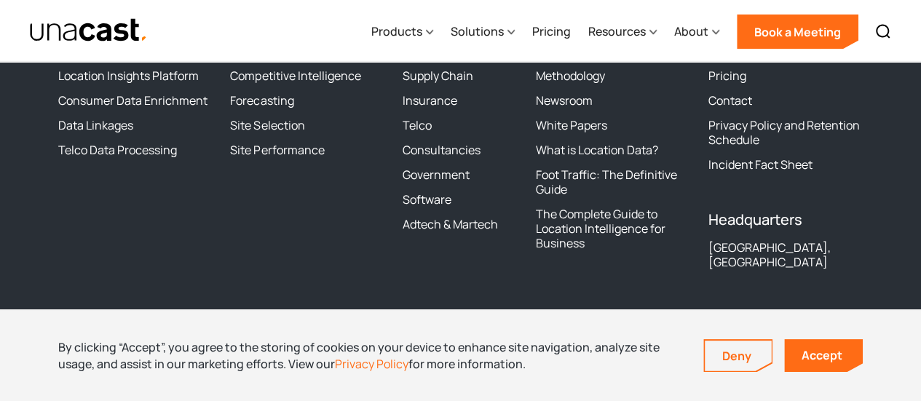  Describe the element at coordinates (98, 322) in the screenshot. I see `a: Facebook` at that location.